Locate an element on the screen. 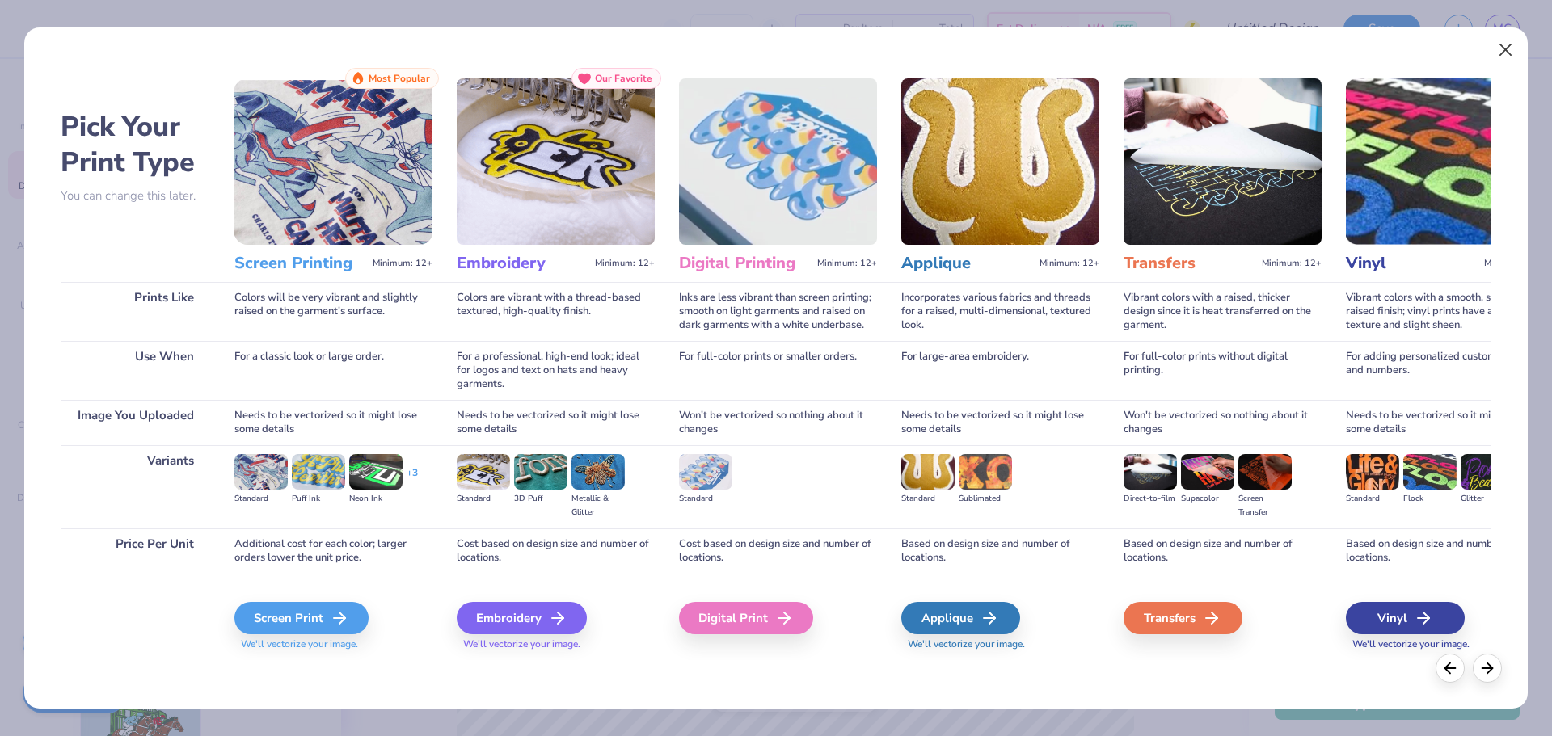 The width and height of the screenshot is (1552, 736). div: Supacolor is located at coordinates (1208, 499).